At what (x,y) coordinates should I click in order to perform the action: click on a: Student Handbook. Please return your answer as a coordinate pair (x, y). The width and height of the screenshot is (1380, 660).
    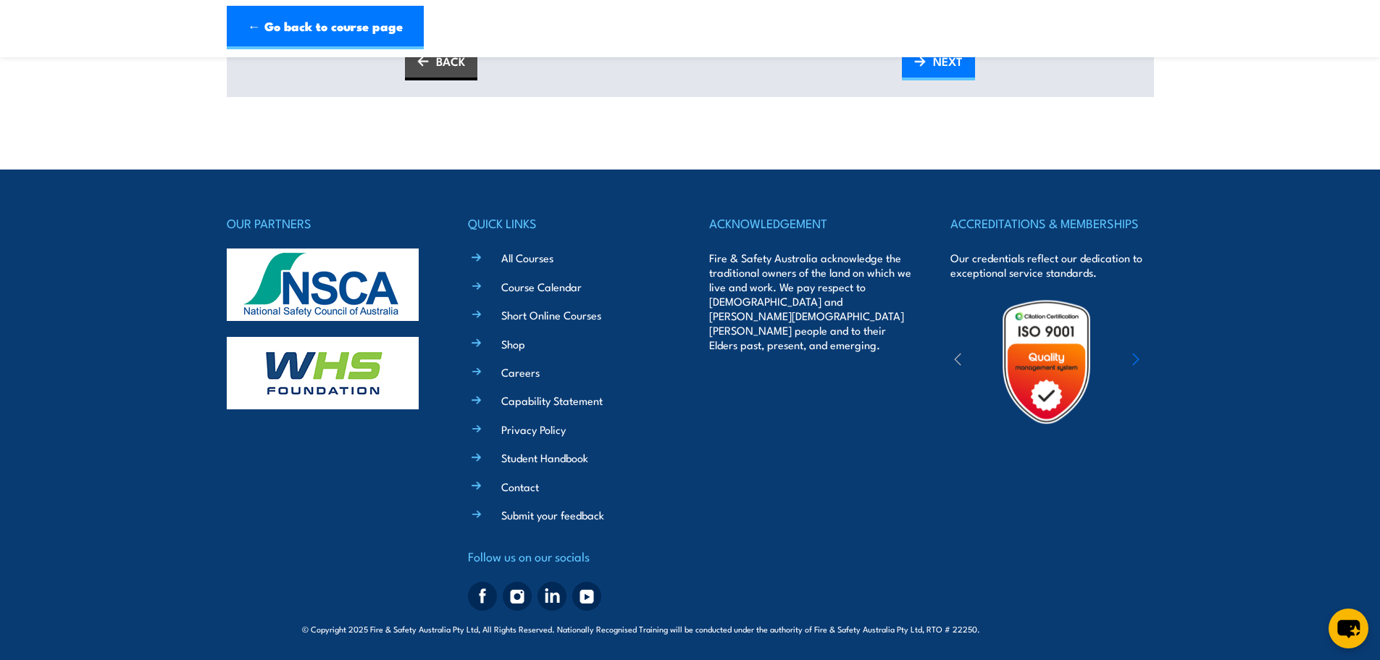
    Looking at the image, I should click on (545, 457).